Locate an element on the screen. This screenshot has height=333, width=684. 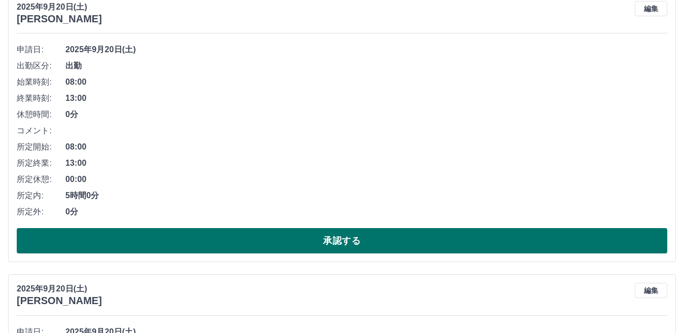
span: 5時間0分 is located at coordinates (366, 196).